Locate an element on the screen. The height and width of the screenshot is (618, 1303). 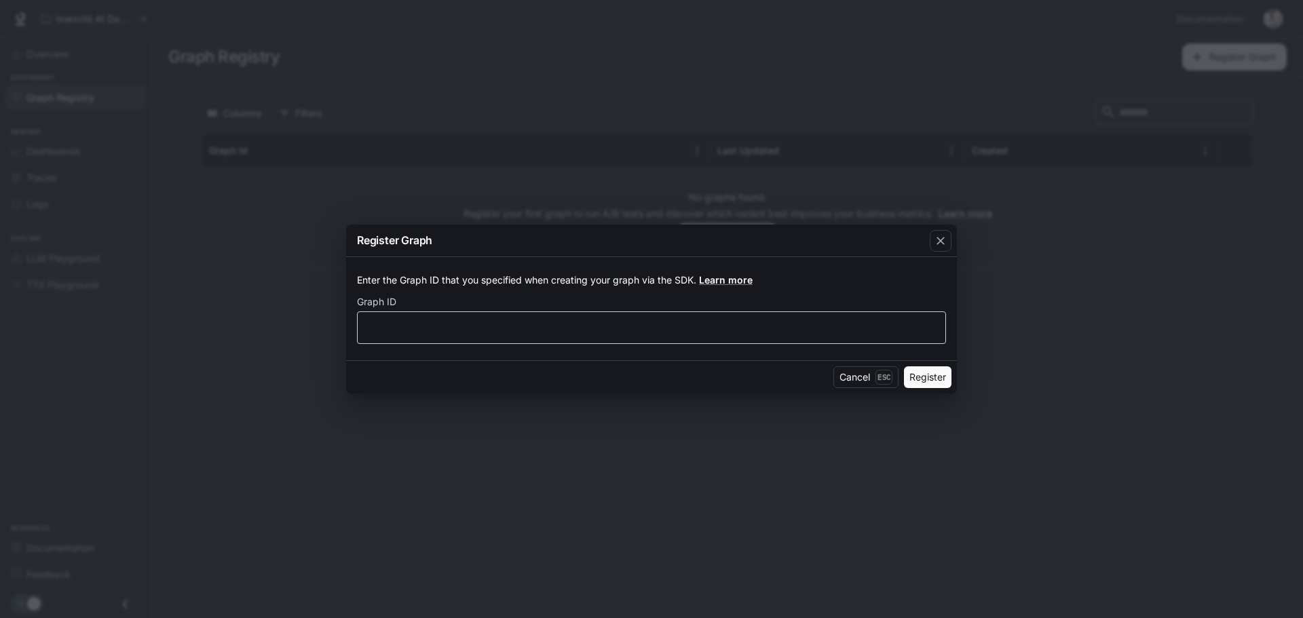
a: Learn more is located at coordinates (726, 280).